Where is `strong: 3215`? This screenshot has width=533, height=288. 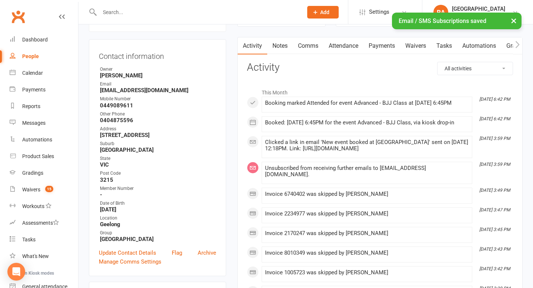
strong: 3215 is located at coordinates (158, 180).